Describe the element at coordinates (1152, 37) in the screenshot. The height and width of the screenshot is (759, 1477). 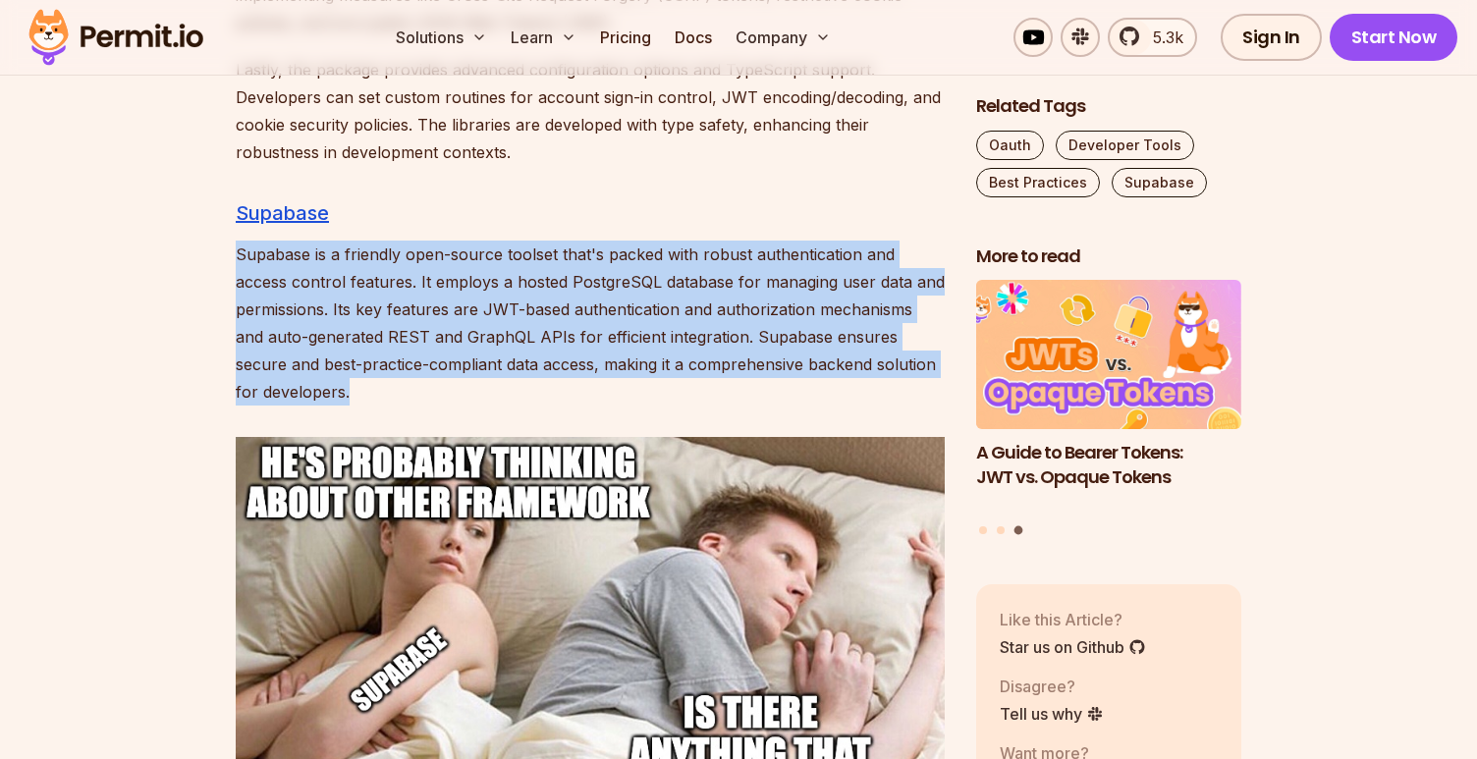
I see `a: 5.3k` at that location.